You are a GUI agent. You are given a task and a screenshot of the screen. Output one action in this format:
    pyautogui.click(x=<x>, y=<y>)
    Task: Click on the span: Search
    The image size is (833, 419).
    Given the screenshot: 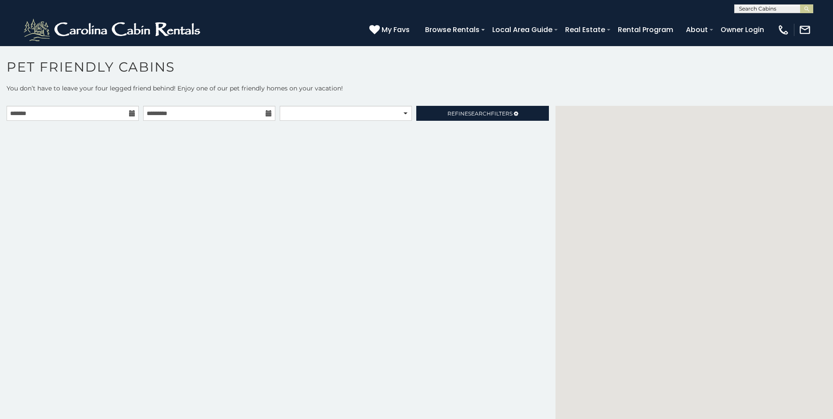 What is the action you would take?
    pyautogui.click(x=479, y=113)
    